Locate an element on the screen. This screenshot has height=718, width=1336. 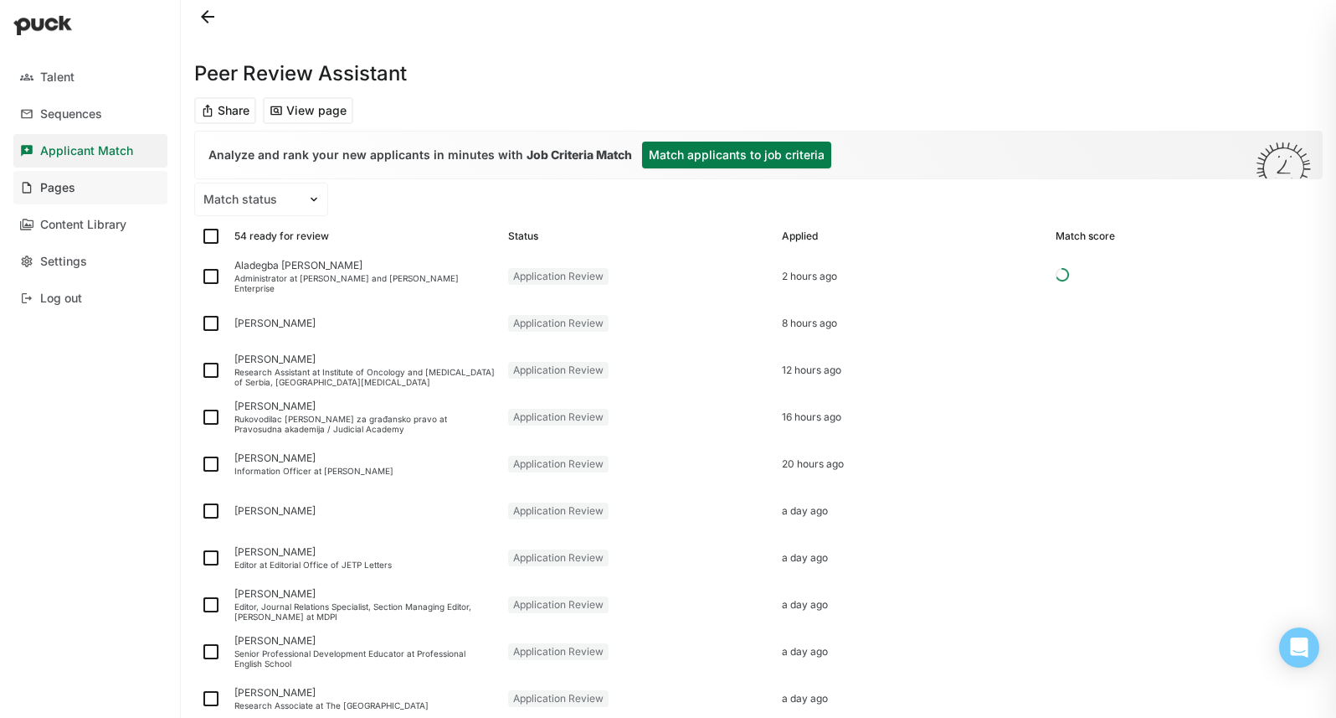
div: Content Library is located at coordinates (83, 224).